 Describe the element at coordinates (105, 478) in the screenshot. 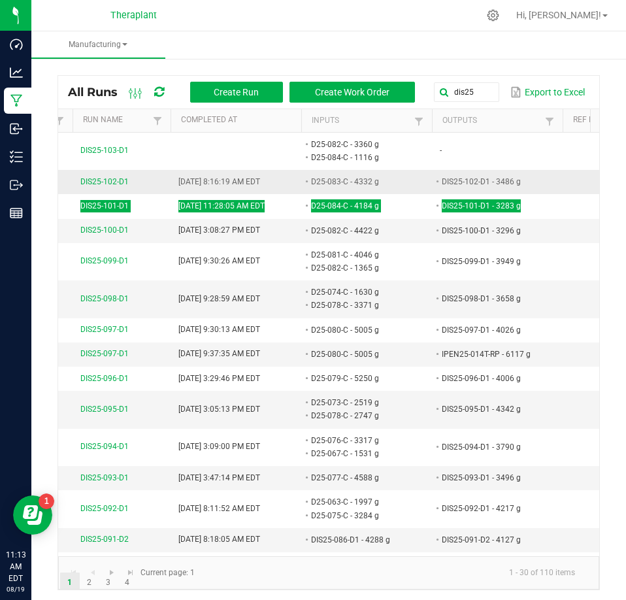

I see `span: DIS25-093-D1` at that location.